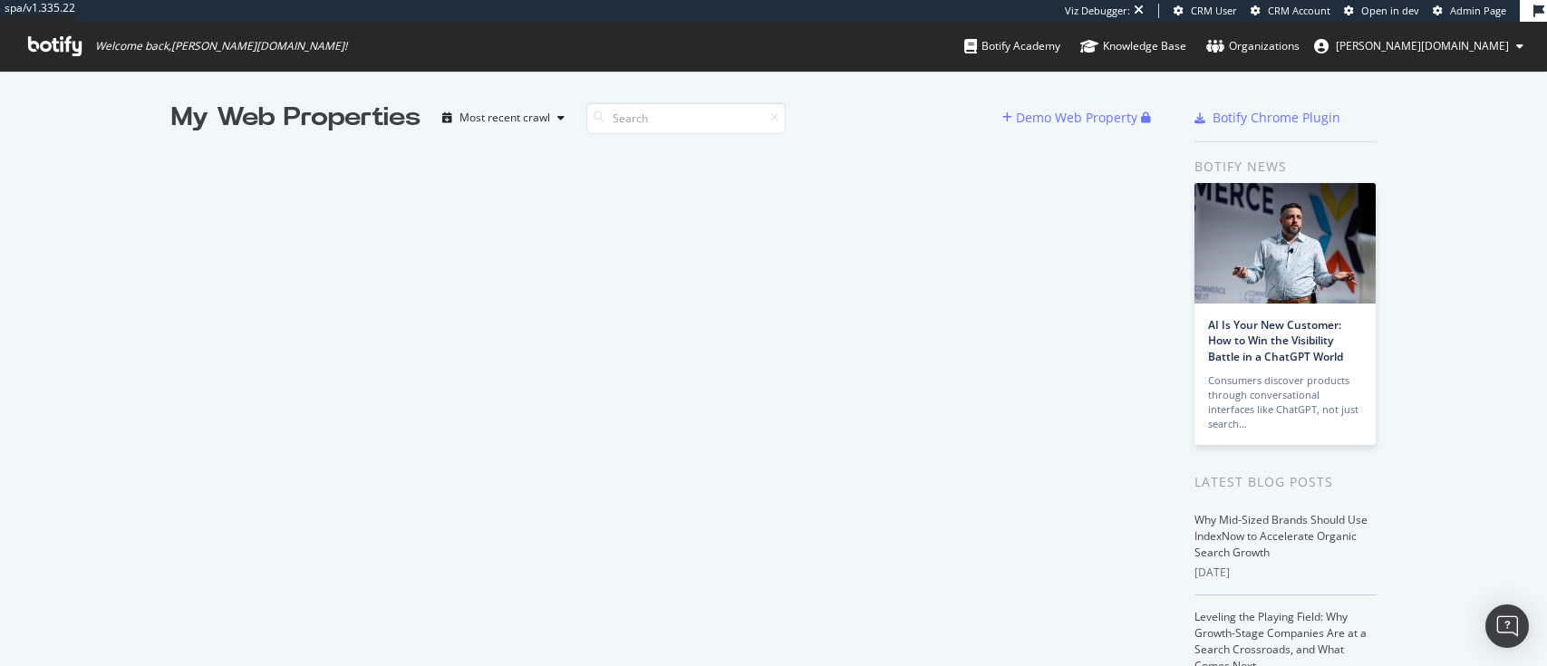 This screenshot has width=1547, height=666. What do you see at coordinates (1071, 117) in the screenshot?
I see `a: Demo Web Property` at bounding box center [1071, 117].